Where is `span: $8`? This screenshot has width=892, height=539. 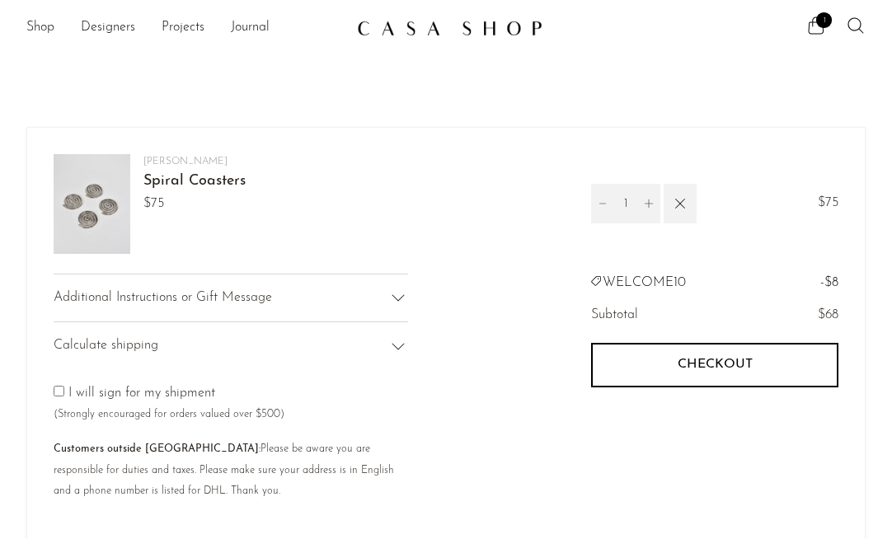 span: $8 is located at coordinates (831, 283).